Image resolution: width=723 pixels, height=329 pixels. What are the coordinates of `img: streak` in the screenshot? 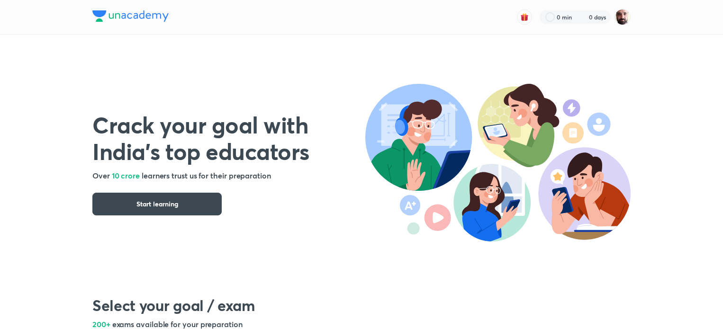 It's located at (582, 17).